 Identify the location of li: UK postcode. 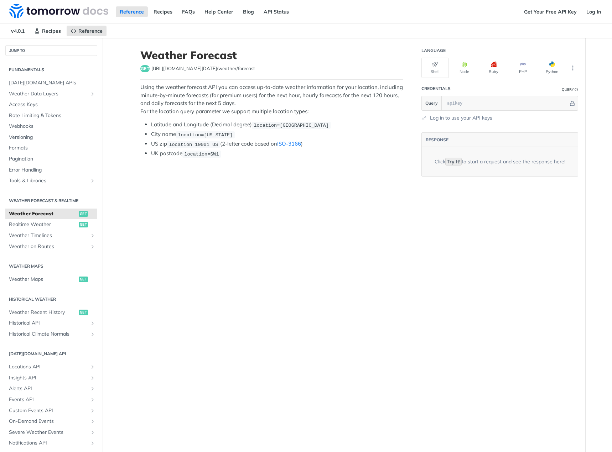
(277, 153).